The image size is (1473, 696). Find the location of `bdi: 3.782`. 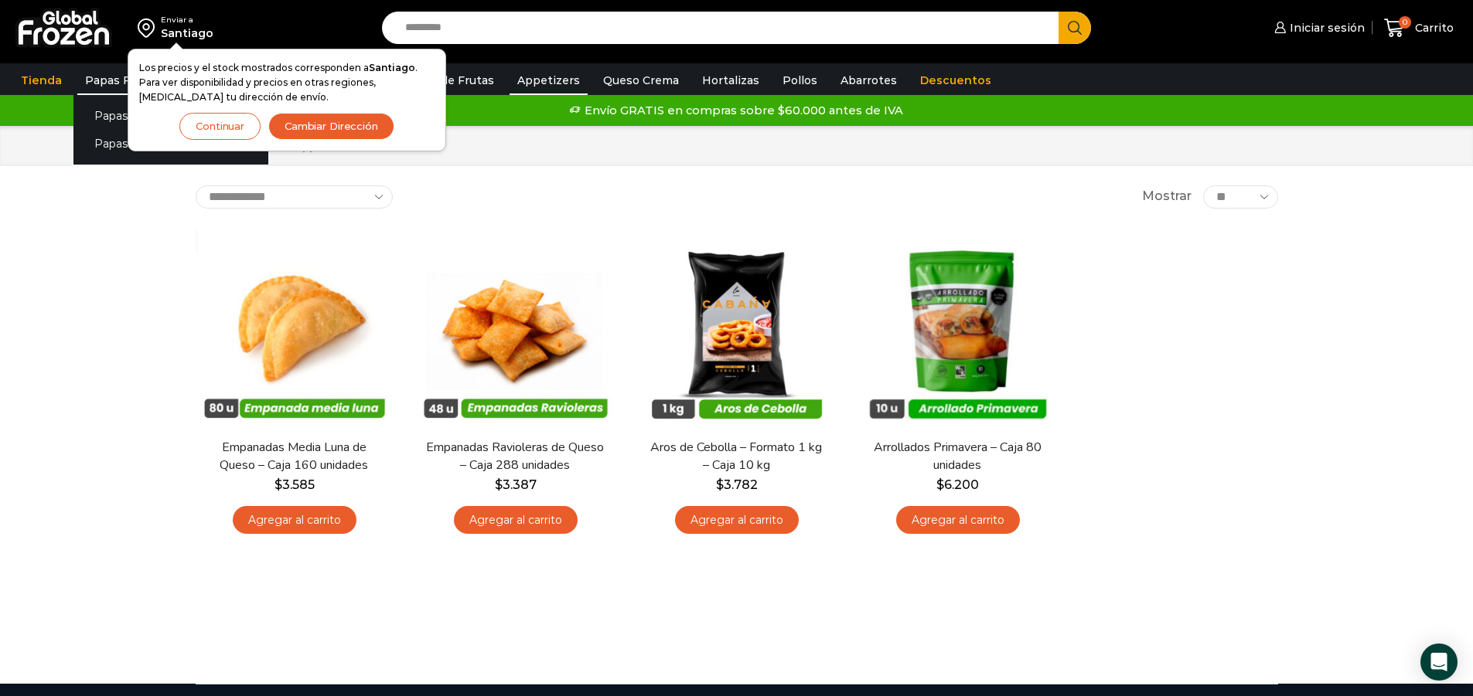

bdi: 3.782 is located at coordinates (737, 485).